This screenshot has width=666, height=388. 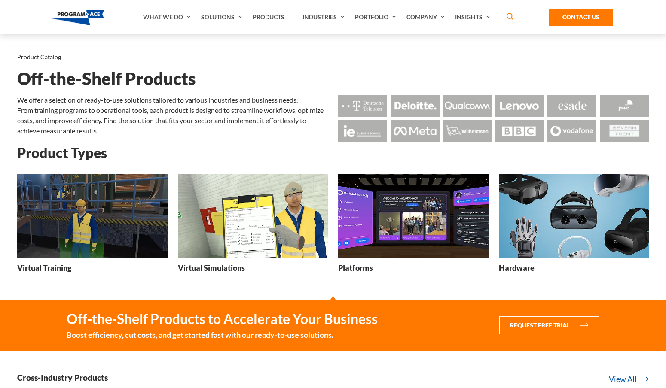 I want to click on h3: Virtual Training, so click(x=44, y=268).